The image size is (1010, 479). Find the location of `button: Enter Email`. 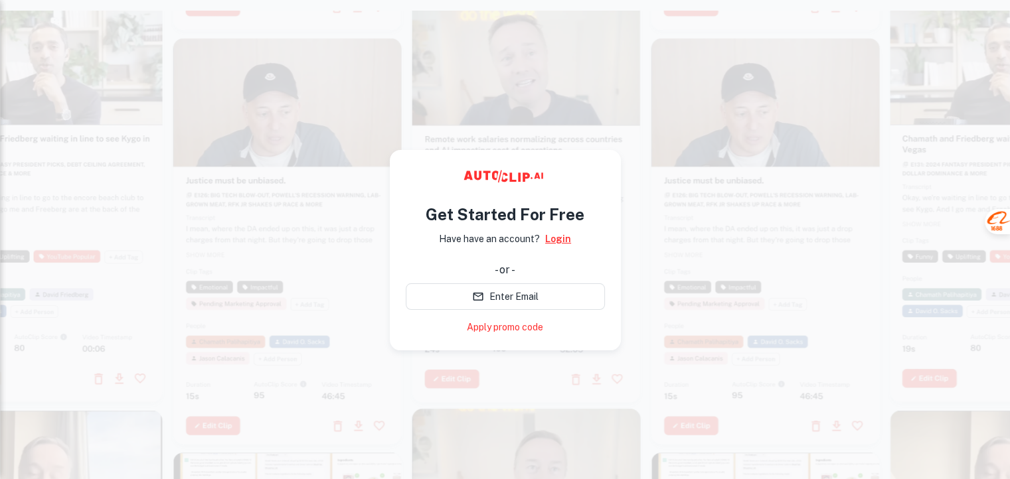

button: Enter Email is located at coordinates (505, 297).